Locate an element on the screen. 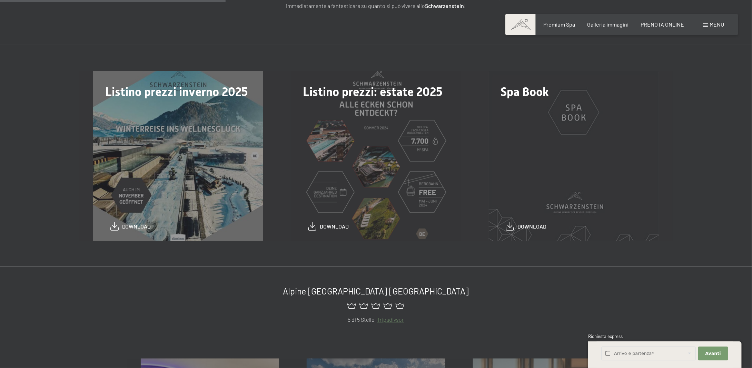 This screenshot has width=752, height=368. a: Premium Spa is located at coordinates (559, 24).